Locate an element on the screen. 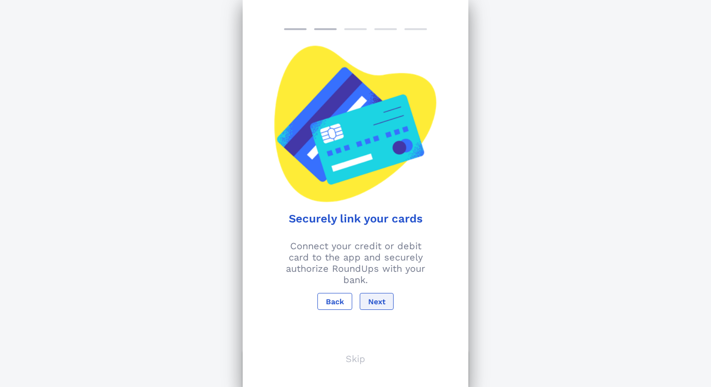 The height and width of the screenshot is (387, 711). h1: Securely link your cards is located at coordinates (356, 219).